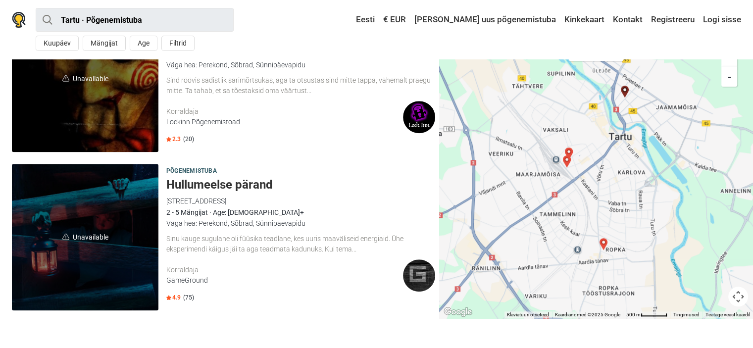  What do you see at coordinates (353, 20) in the screenshot?
I see `img: Eesti` at bounding box center [353, 20].